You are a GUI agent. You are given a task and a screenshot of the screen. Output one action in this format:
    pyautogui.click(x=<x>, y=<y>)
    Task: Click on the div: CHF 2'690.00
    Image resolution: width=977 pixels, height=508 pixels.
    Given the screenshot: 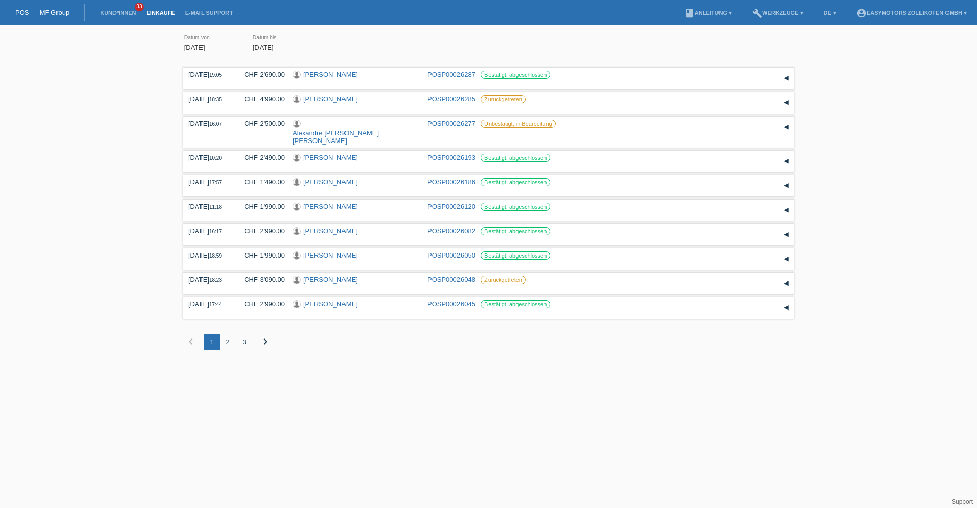 What is the action you would take?
    pyautogui.click(x=261, y=74)
    